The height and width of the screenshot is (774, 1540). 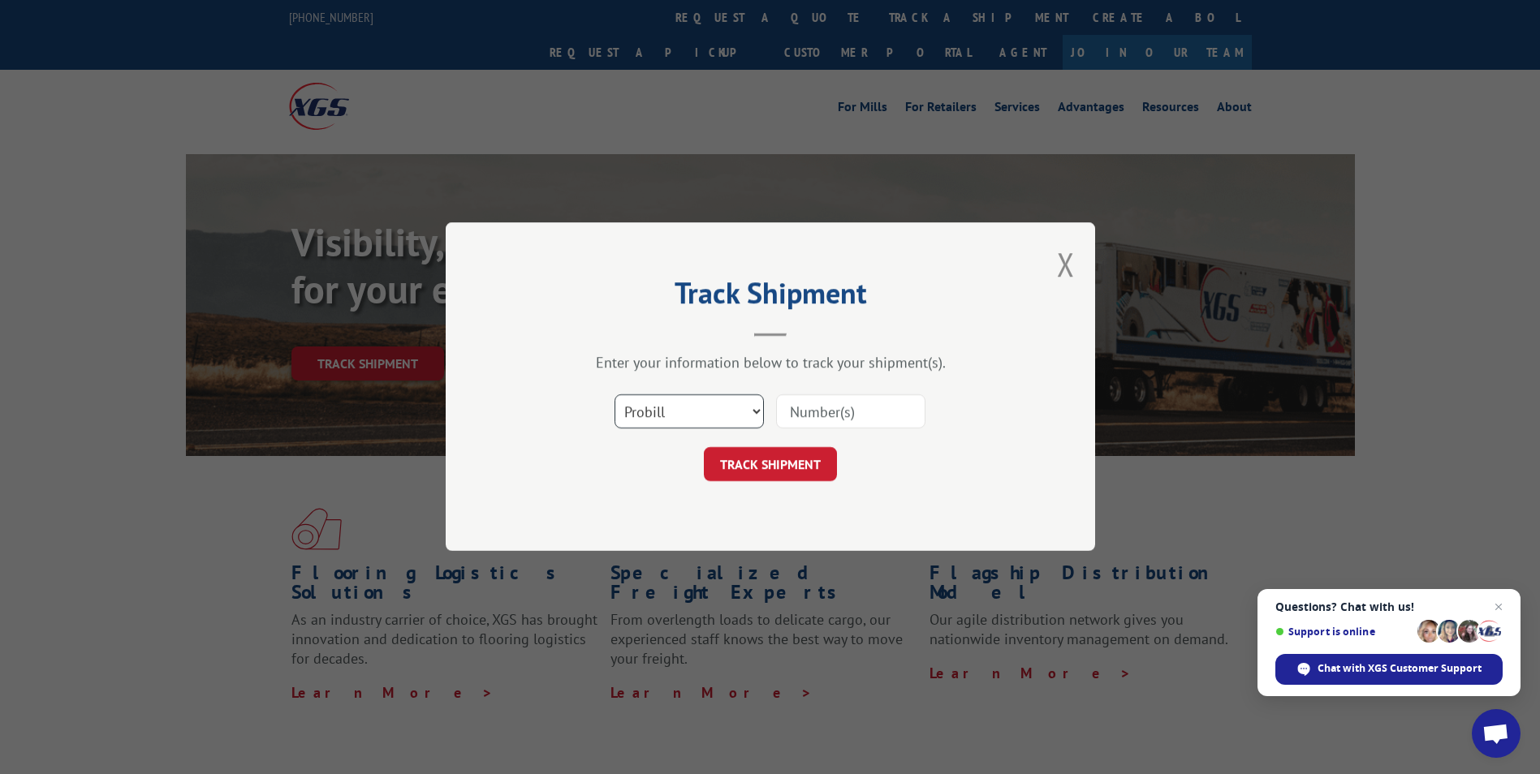 I want to click on span: Support is online, so click(x=1343, y=632).